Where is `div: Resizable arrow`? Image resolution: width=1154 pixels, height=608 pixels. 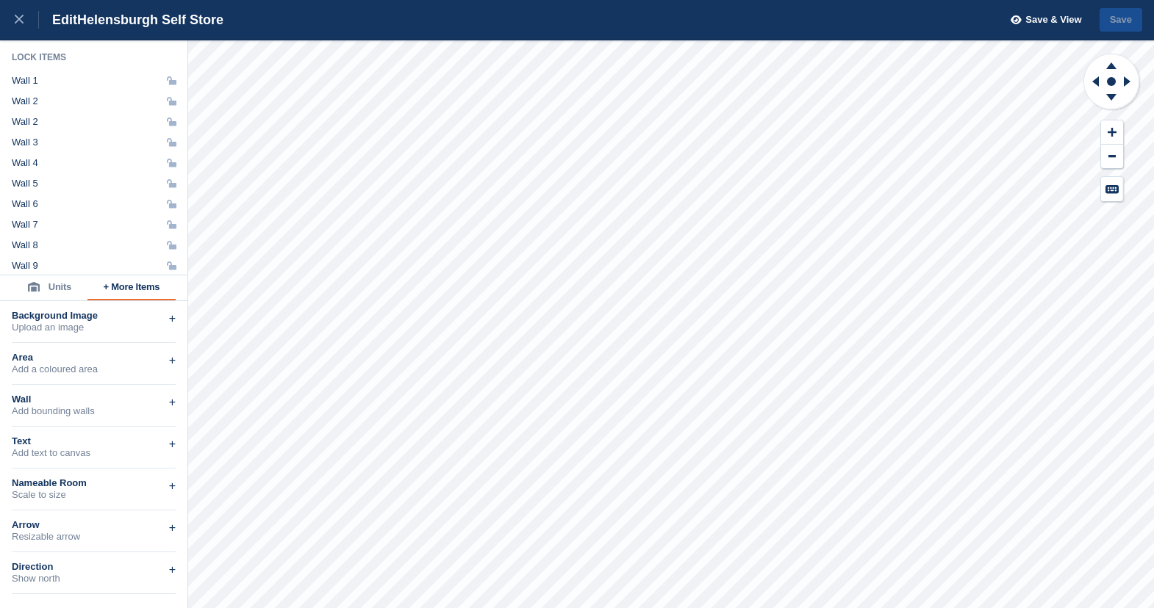
div: Resizable arrow is located at coordinates (93, 537).